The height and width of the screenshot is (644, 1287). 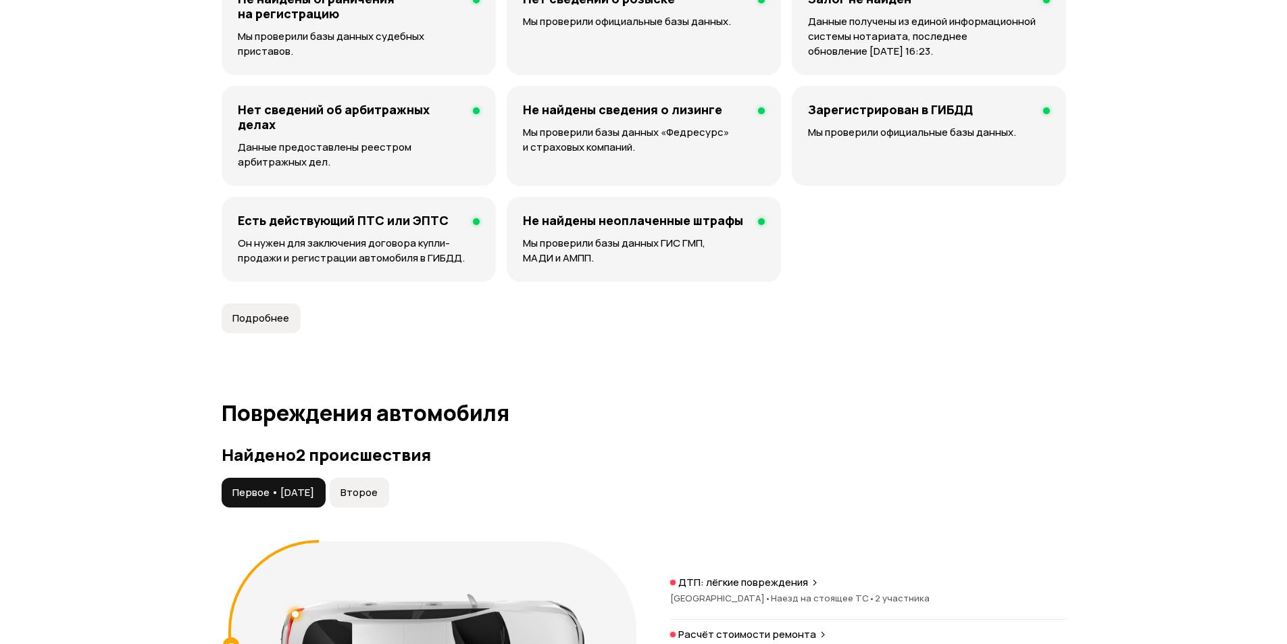 What do you see at coordinates (644, 413) in the screenshot?
I see `h1: Повреждения автомобиля` at bounding box center [644, 413].